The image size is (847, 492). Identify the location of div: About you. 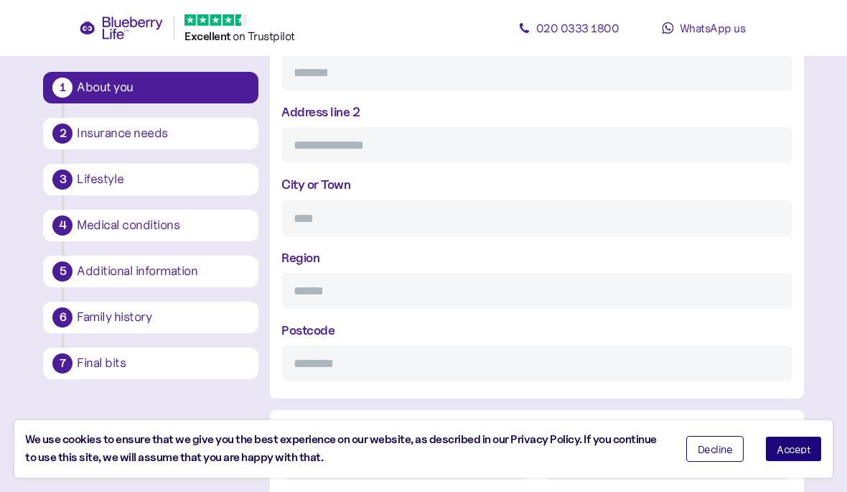
(163, 88).